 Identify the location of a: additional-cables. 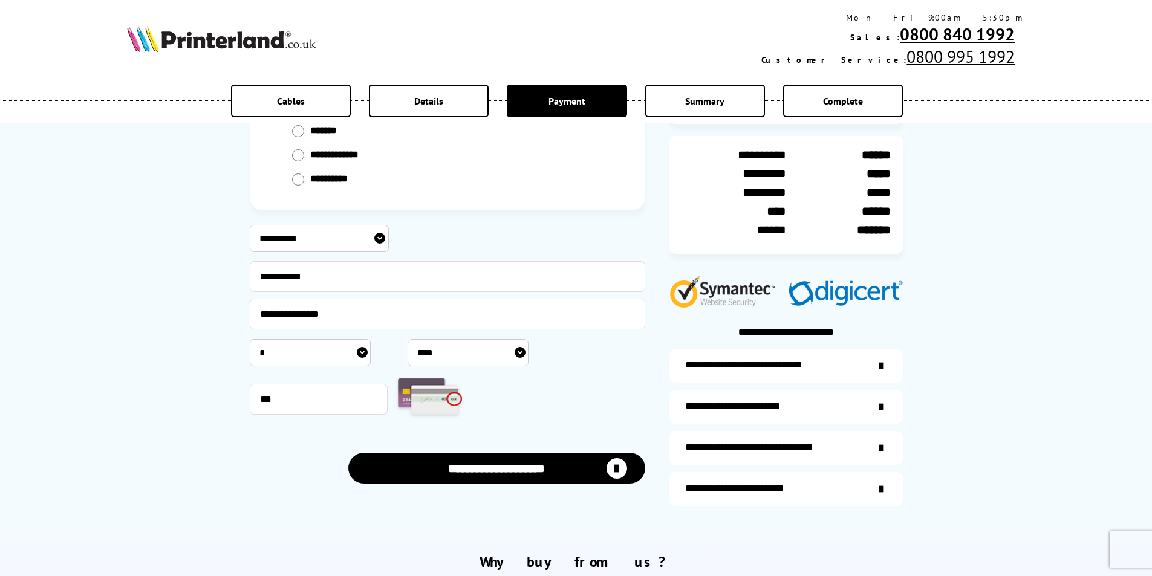
(786, 448).